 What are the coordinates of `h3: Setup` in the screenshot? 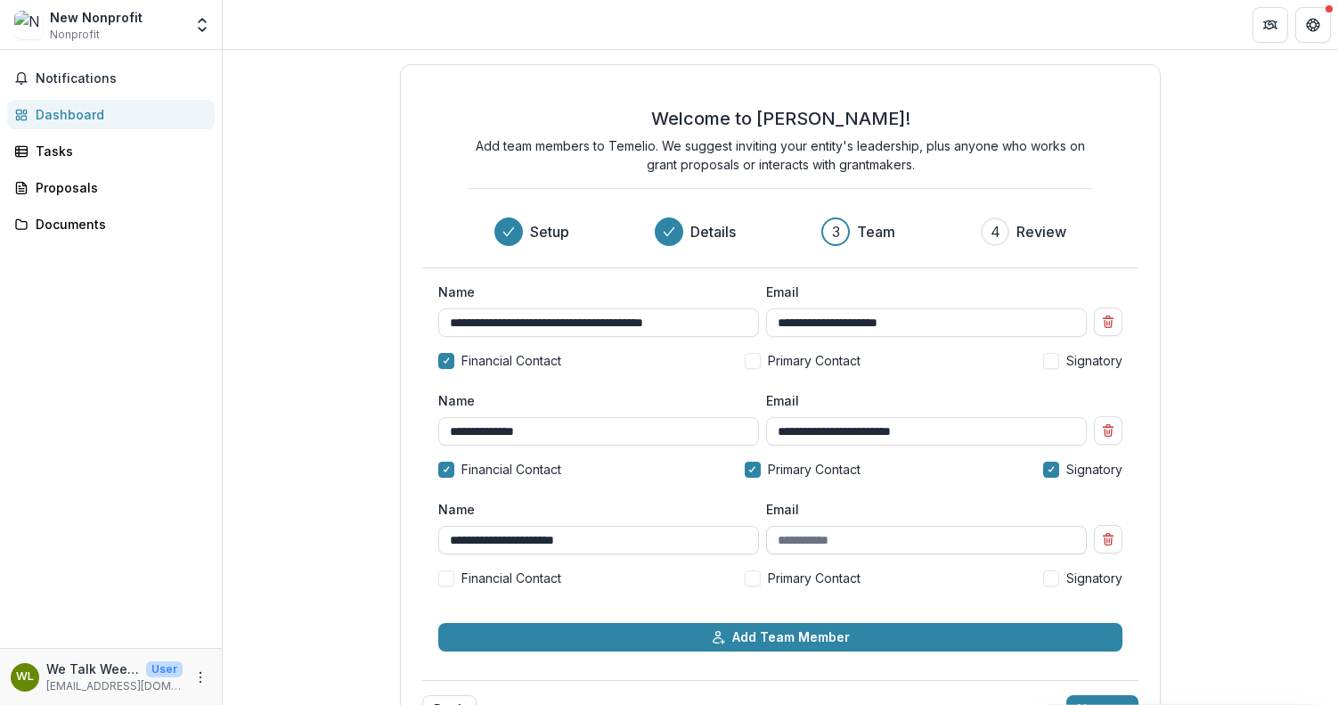 It's located at (550, 232).